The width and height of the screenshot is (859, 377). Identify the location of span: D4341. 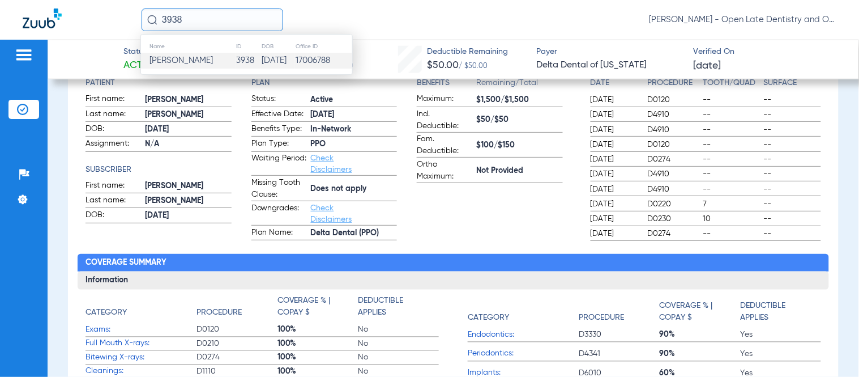
(619, 354).